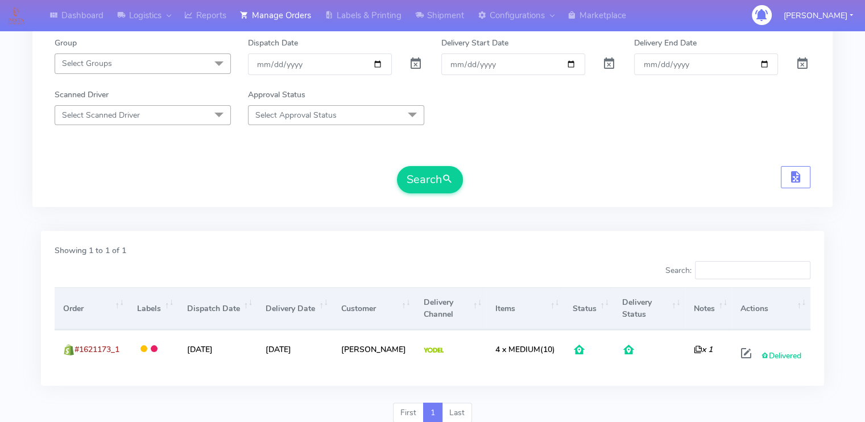 The height and width of the screenshot is (422, 865). What do you see at coordinates (90, 250) in the screenshot?
I see `label: Showing 1 to 1 of 1` at bounding box center [90, 250].